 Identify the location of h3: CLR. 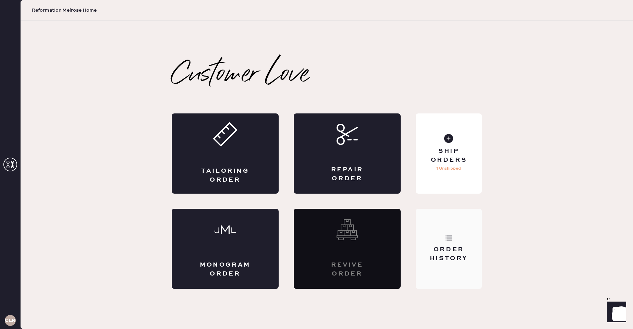
(10, 321).